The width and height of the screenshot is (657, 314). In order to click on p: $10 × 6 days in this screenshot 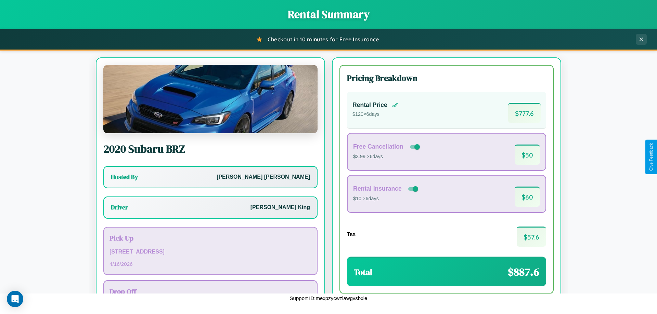, I will do `click(386, 199)`.